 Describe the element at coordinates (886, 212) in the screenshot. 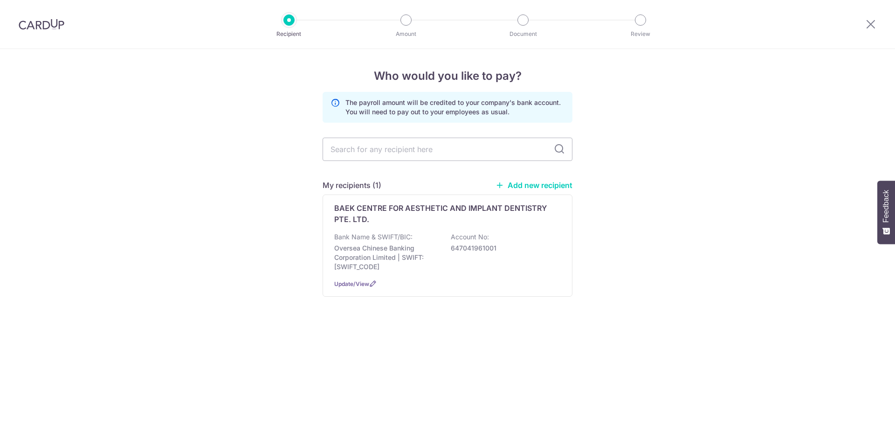

I see `button: Feedback - Show survey` at that location.